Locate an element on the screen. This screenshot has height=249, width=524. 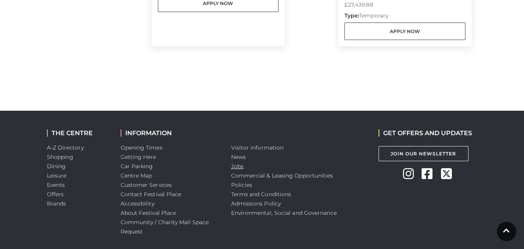
a: Contact Festival Place is located at coordinates (151, 194).